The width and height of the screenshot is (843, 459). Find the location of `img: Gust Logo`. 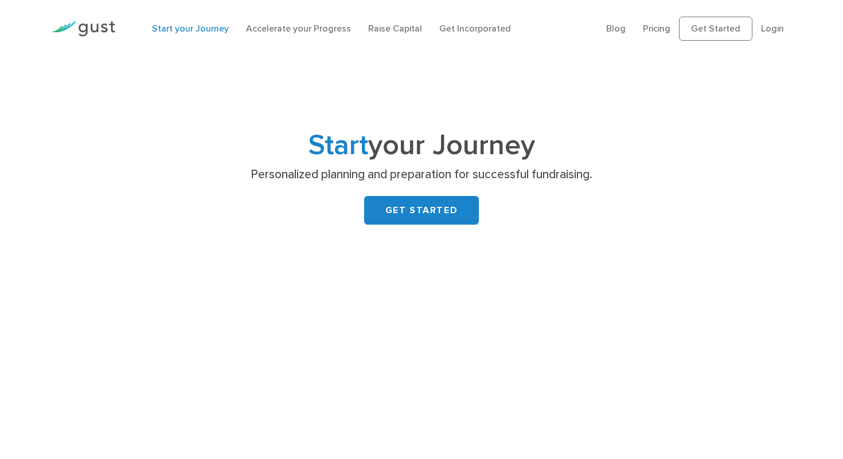

img: Gust Logo is located at coordinates (83, 29).